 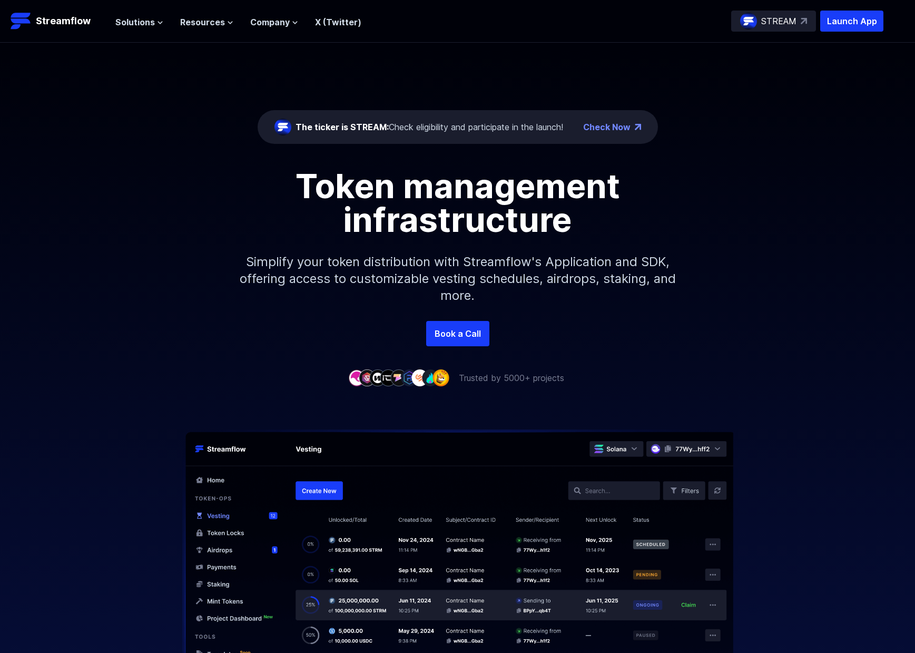 What do you see at coordinates (441, 377) in the screenshot?
I see `img: company-9` at bounding box center [441, 377].